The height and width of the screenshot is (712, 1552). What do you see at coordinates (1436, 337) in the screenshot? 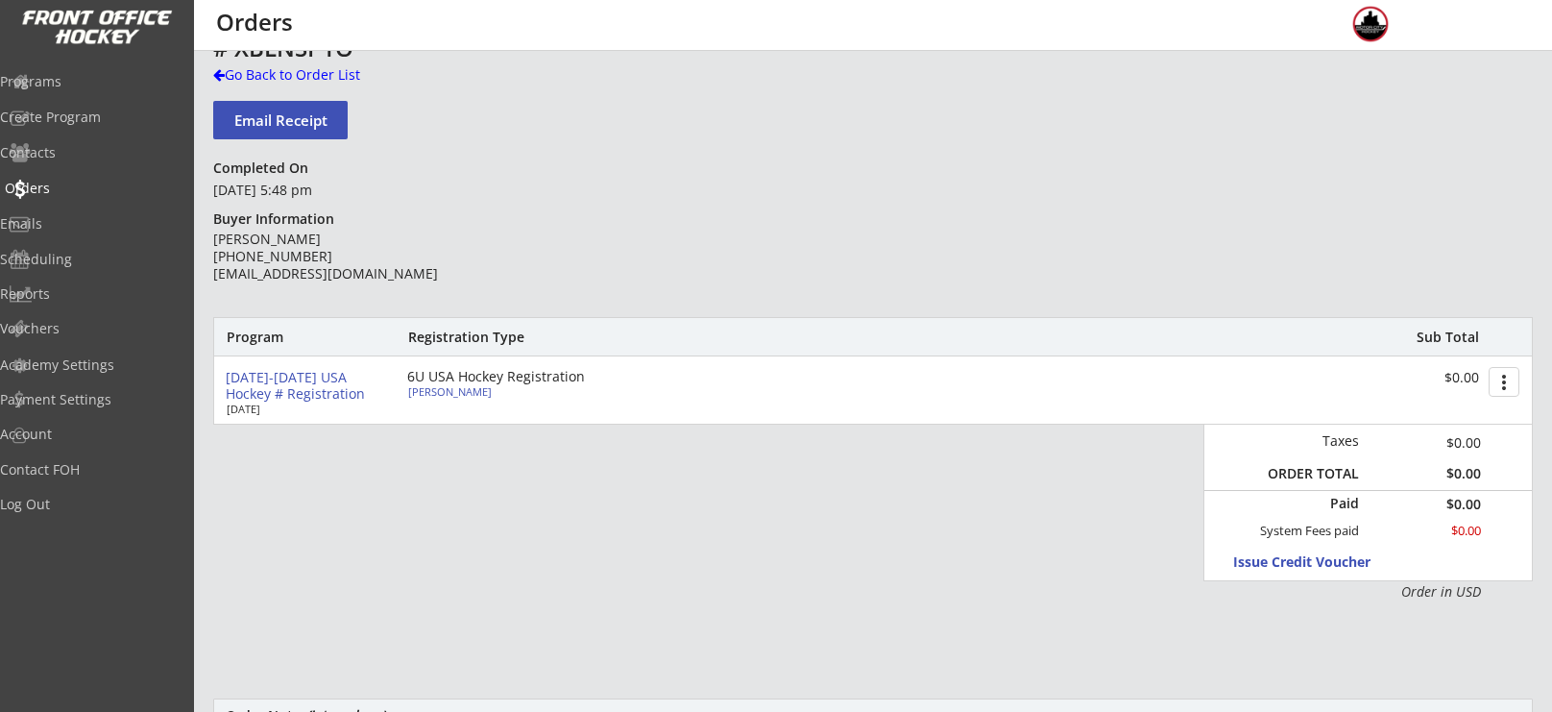
I see `div: Sub Total` at bounding box center [1436, 337].